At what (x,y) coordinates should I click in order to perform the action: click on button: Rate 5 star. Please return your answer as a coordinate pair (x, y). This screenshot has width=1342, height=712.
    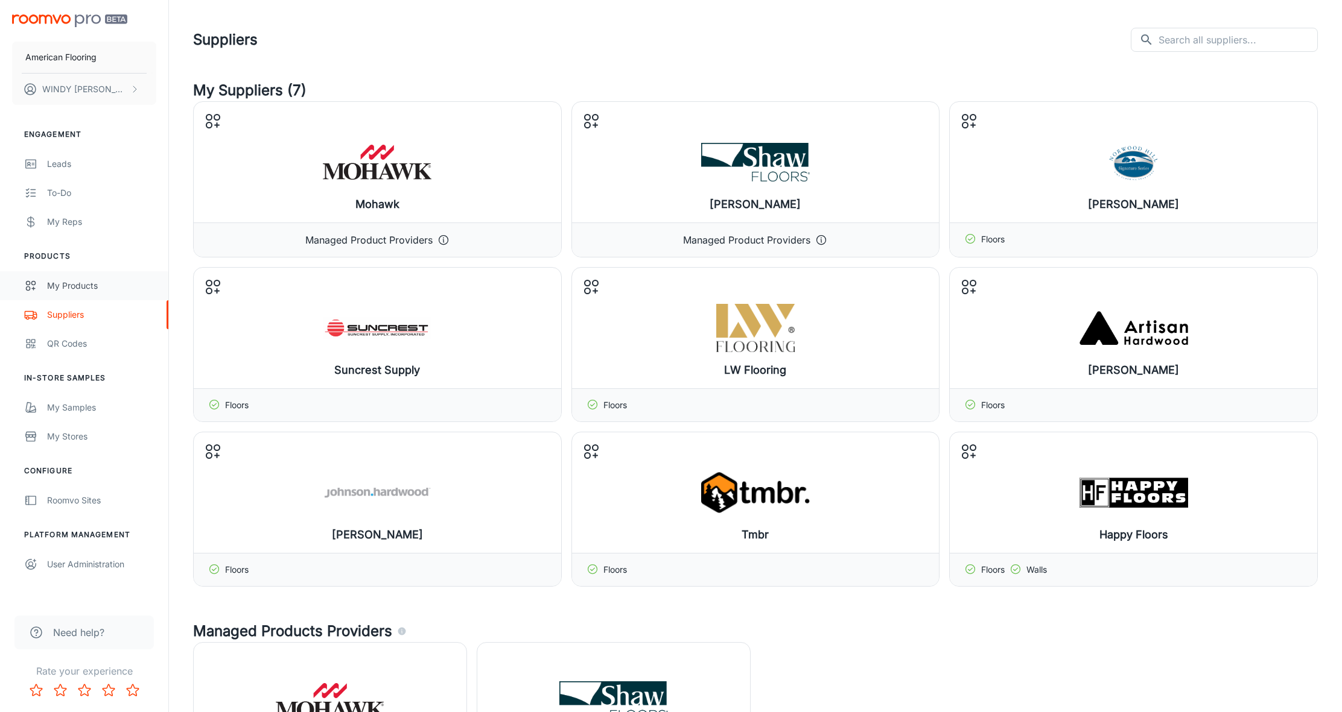
    Looking at the image, I should click on (133, 691).